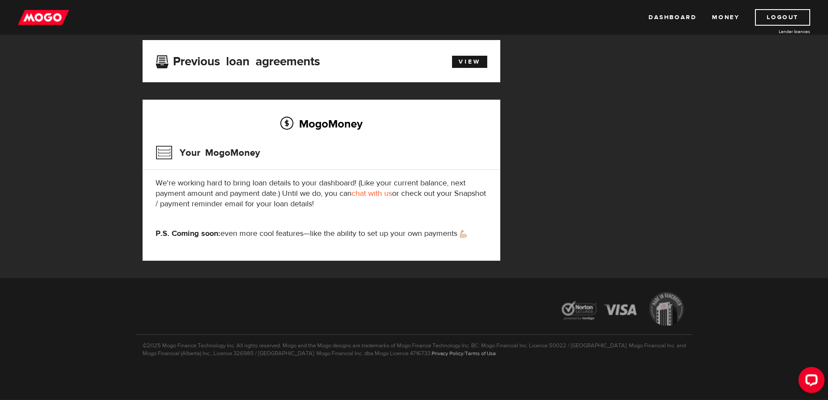 The height and width of the screenshot is (400, 828). Describe the element at coordinates (470, 62) in the screenshot. I see `a: View` at that location.